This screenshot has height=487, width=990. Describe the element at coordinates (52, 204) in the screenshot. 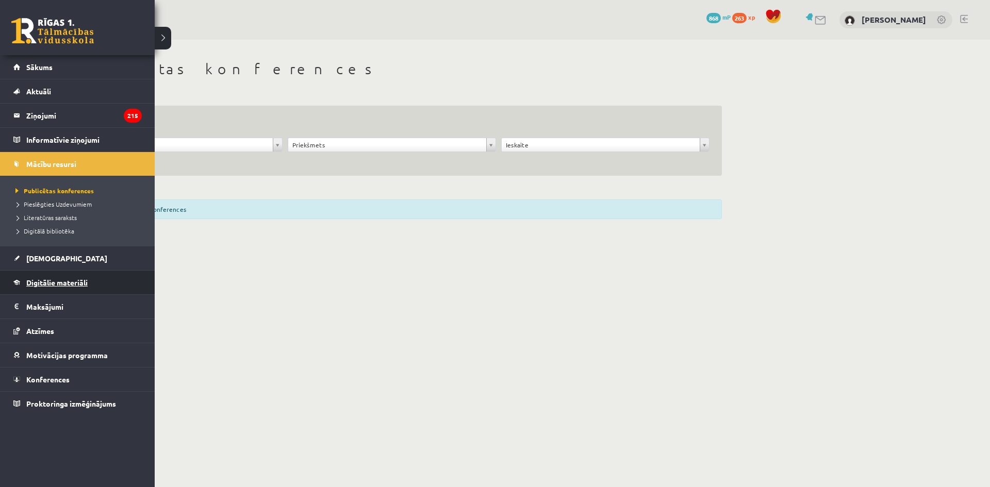

I see `span: Pieslēgties Uzdevumiem` at that location.